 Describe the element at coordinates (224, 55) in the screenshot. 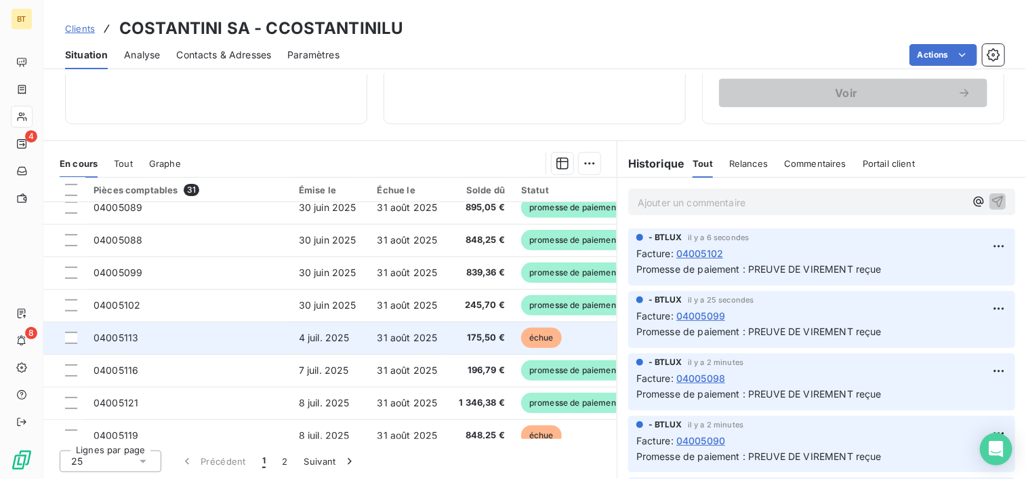

I see `span: Contacts & Adresses` at that location.